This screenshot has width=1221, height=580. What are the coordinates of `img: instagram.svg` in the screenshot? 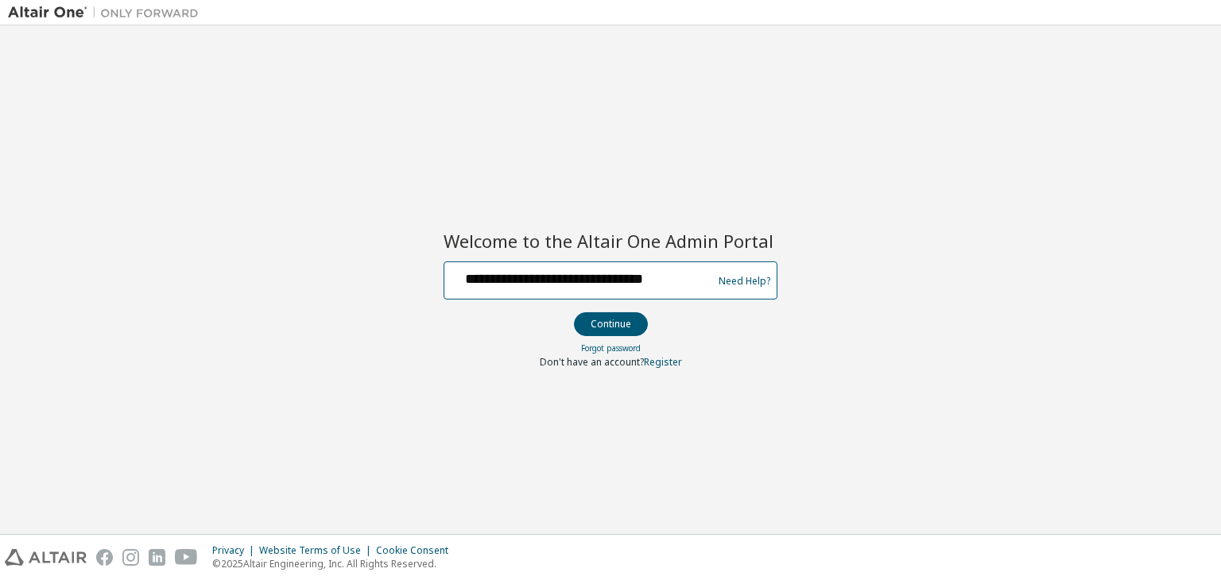 It's located at (130, 557).